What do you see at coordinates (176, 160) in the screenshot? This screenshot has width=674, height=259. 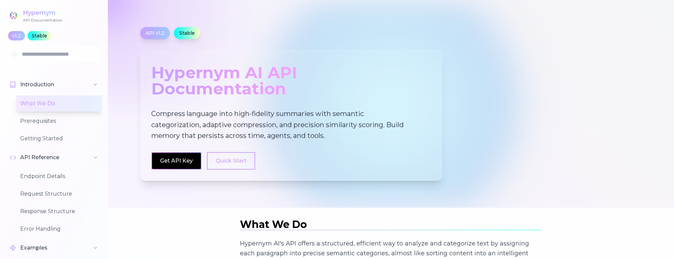 I see `a: Get API Key` at bounding box center [176, 160].